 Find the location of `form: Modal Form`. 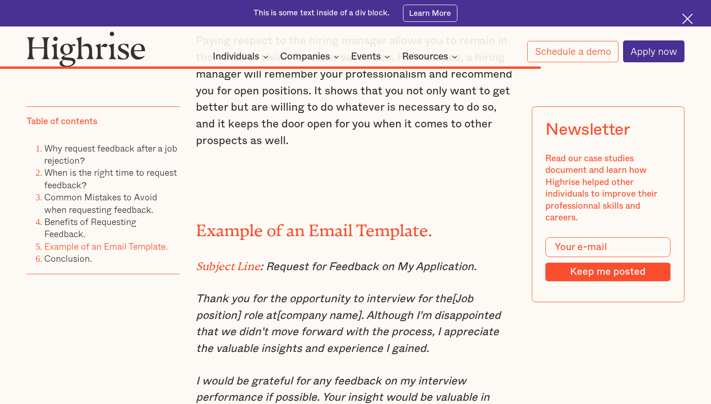

form: Modal Form is located at coordinates (608, 259).